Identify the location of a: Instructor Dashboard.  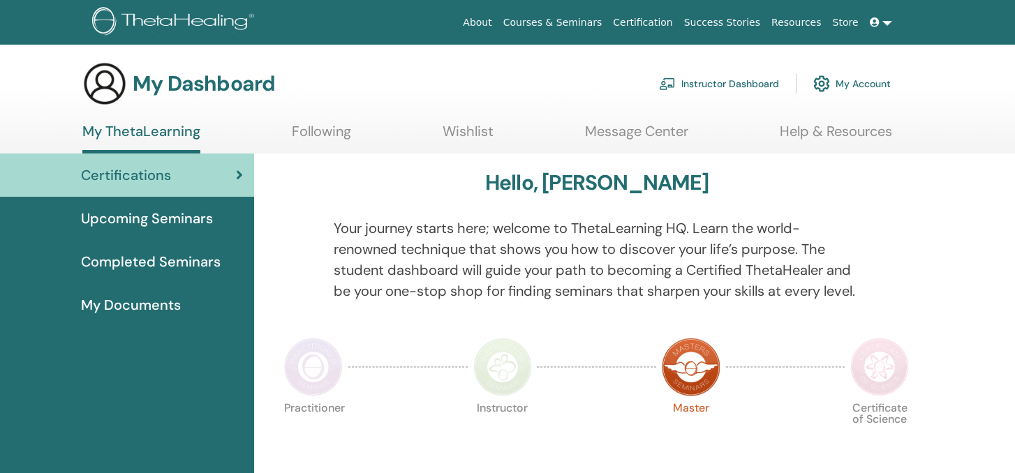
(719, 84).